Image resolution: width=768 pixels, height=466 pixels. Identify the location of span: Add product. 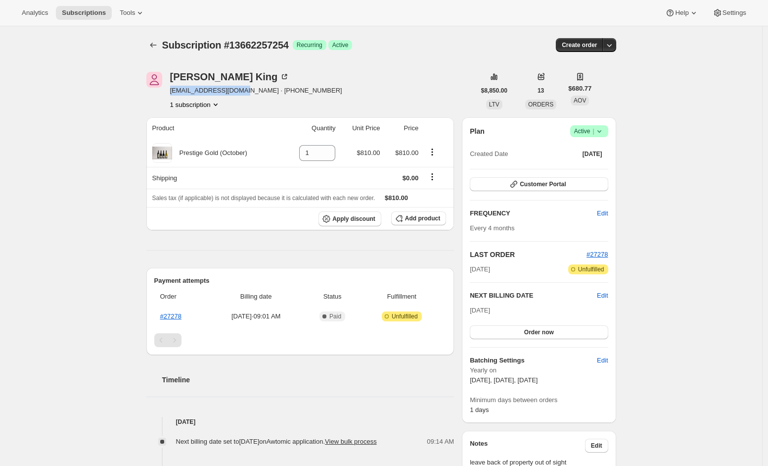
(422, 218).